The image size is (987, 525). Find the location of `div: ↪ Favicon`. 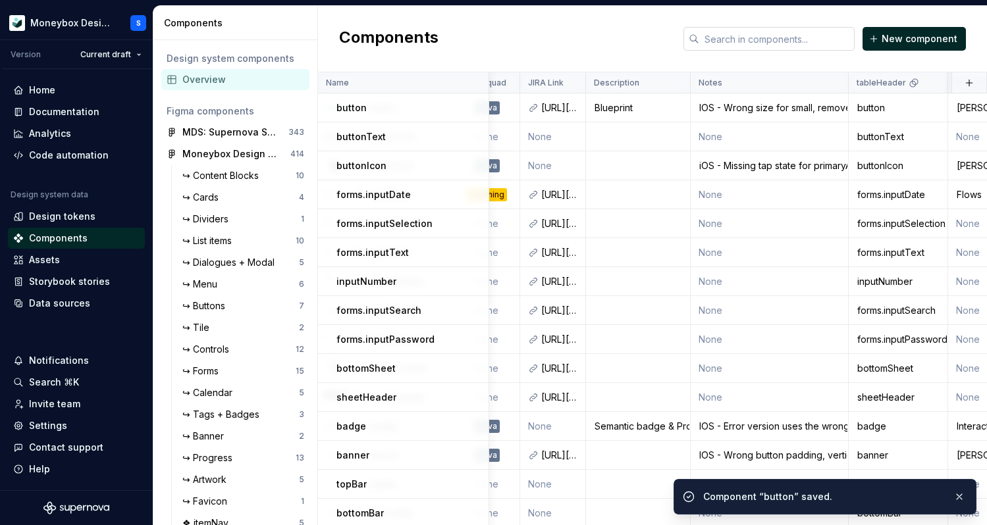

div: ↪ Favicon is located at coordinates (207, 502).